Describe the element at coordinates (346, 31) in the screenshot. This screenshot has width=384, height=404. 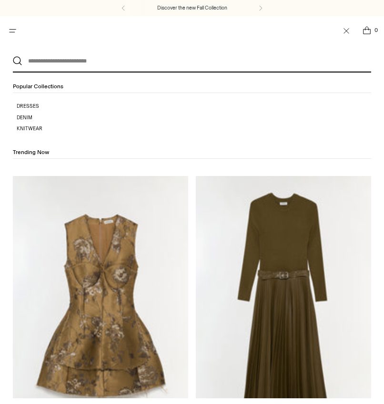
I see `a: Open search modal` at that location.